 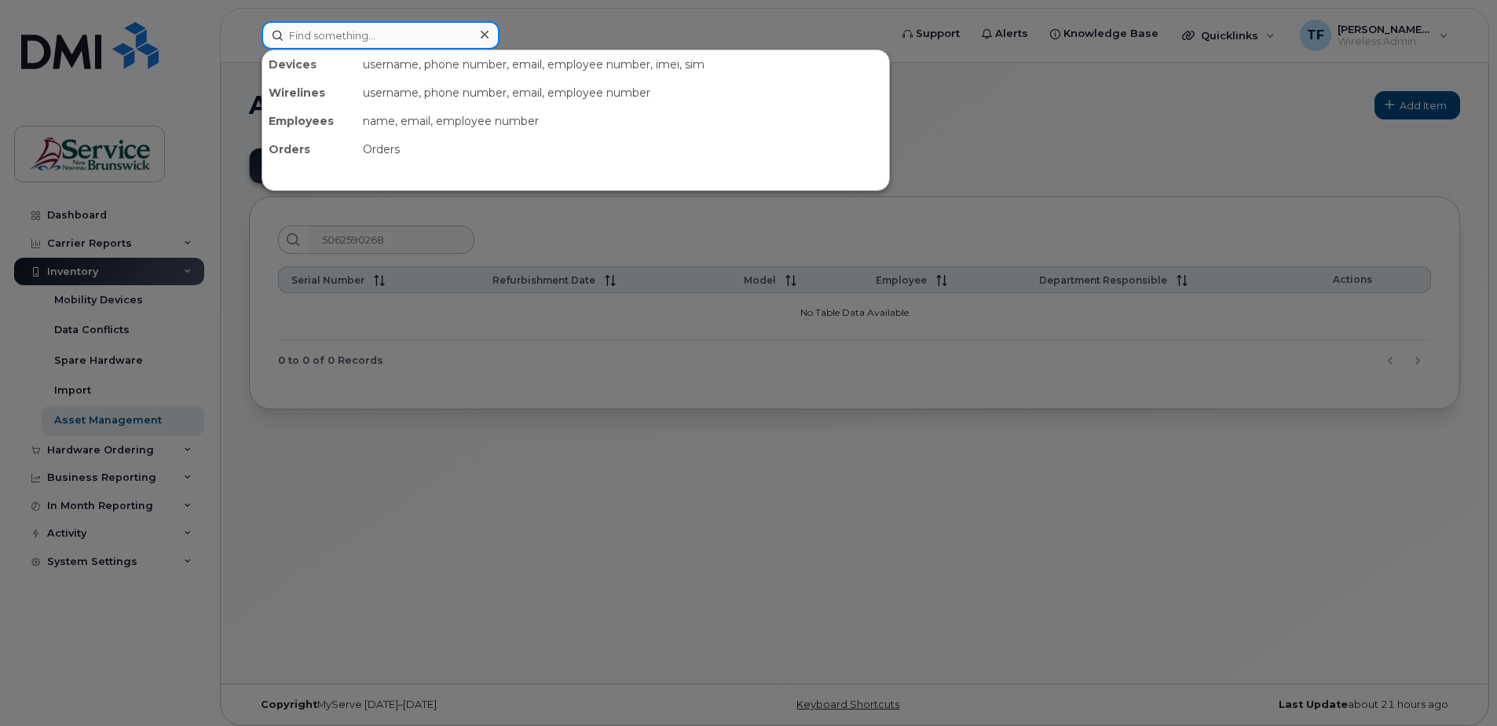 I want to click on div: username, phone number, email, employee number, imei, sim, so click(x=623, y=64).